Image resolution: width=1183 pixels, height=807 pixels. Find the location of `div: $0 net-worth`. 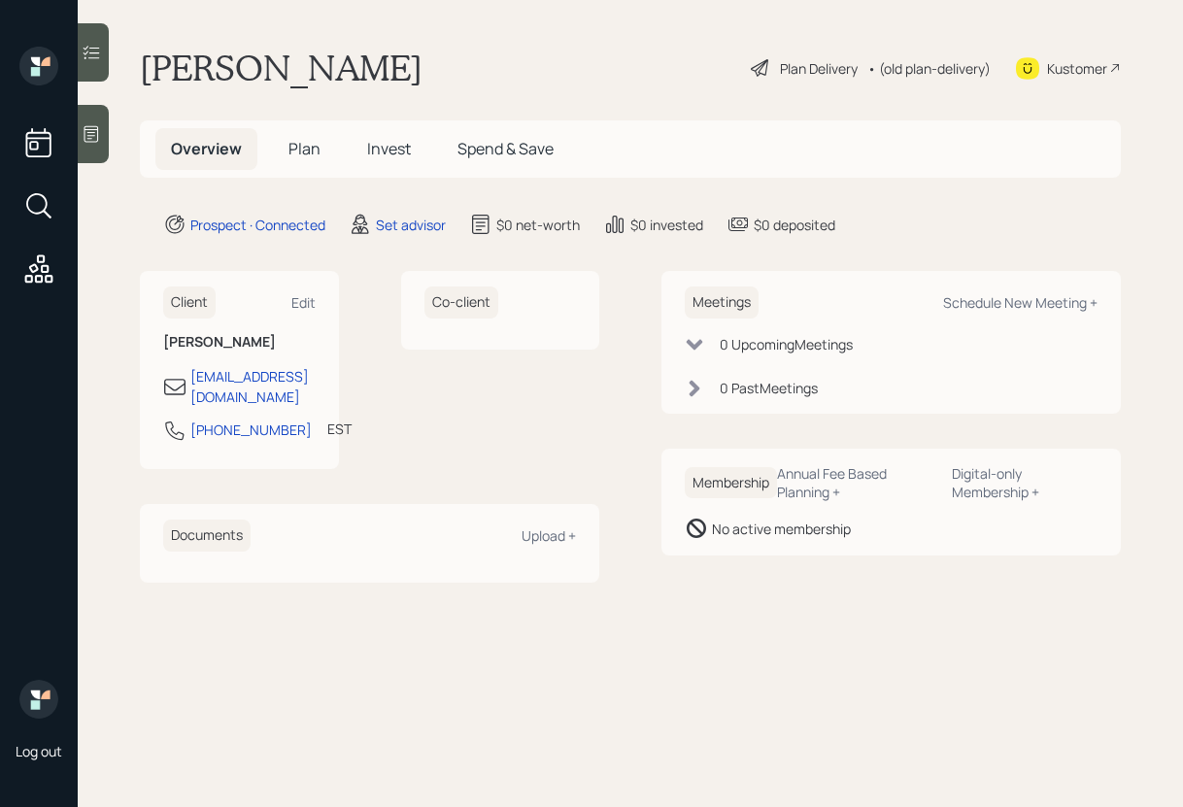

div: $0 net-worth is located at coordinates (538, 224).